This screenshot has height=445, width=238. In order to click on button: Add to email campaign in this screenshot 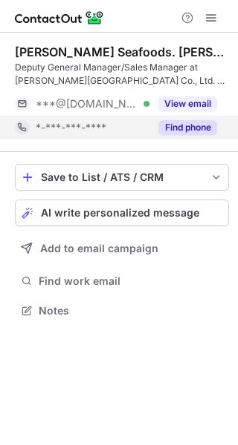, I will do `click(122, 249)`.